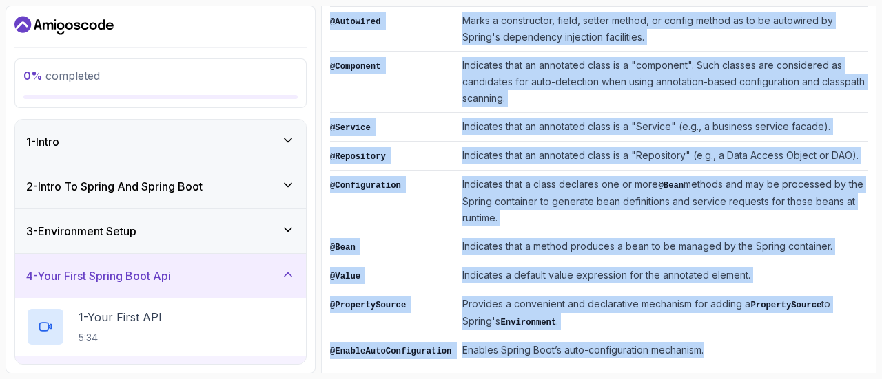 The width and height of the screenshot is (882, 379). I want to click on button: 1-Intro, so click(160, 142).